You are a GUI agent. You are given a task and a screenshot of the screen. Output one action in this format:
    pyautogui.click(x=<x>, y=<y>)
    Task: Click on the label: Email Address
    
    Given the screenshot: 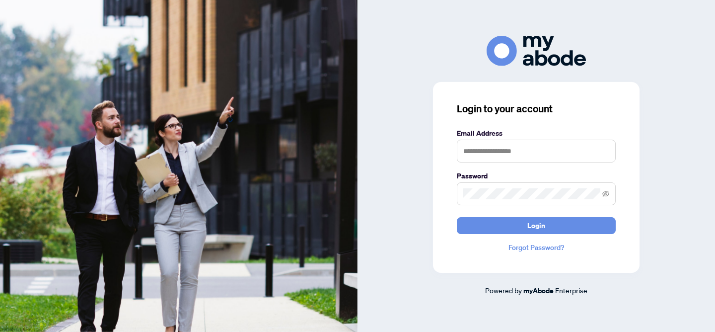 What is the action you would take?
    pyautogui.click(x=536, y=133)
    